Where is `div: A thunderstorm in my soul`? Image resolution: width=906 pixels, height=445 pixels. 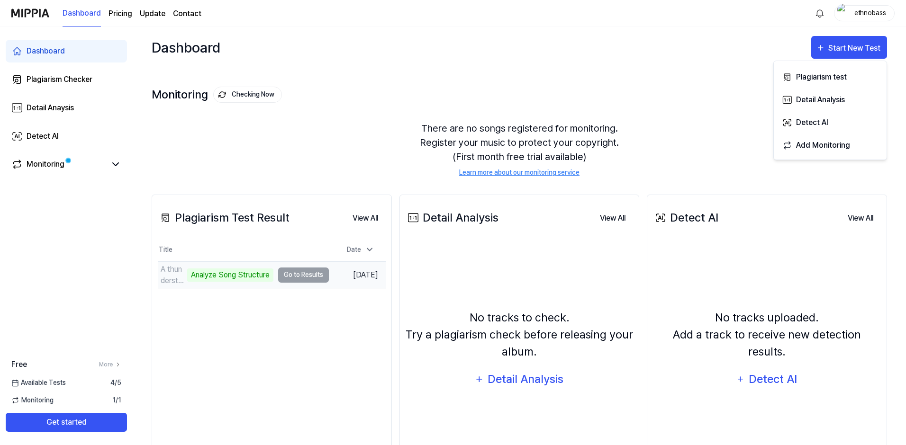
div: A thunderstorm in my soul is located at coordinates (172, 275).